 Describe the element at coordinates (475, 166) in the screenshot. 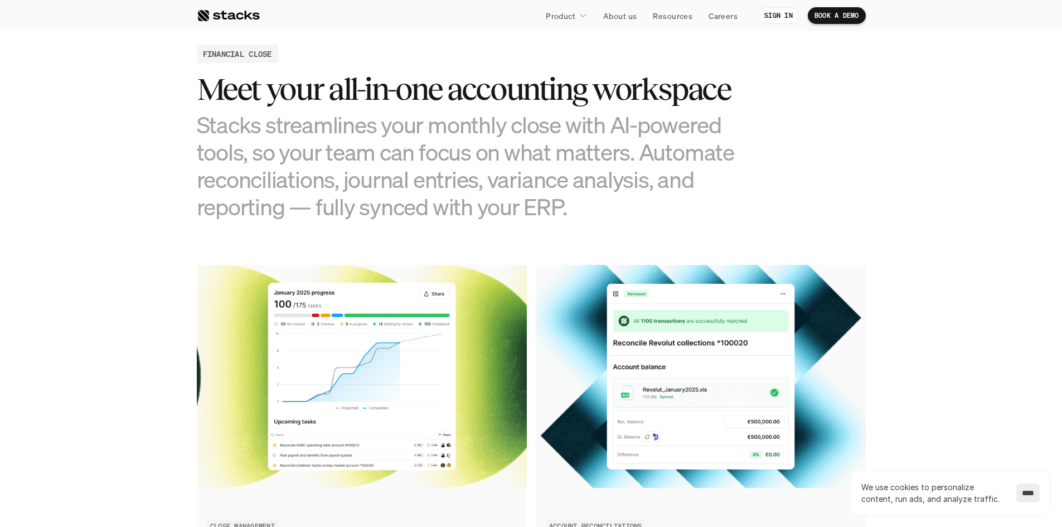

I see `h3: Stacks streamlines your monthly close with AI-powered tools, so your team can focus on what matte...` at that location.